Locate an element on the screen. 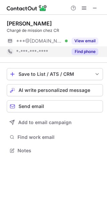 Image resolution: width=107 pixels, height=214 pixels. button: save-profile-one-click is located at coordinates (55, 74).